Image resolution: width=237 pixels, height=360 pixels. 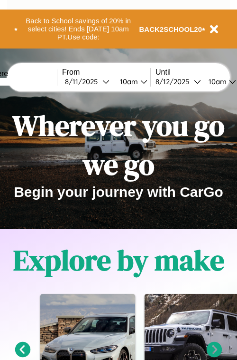 What do you see at coordinates (119, 260) in the screenshot?
I see `h1: Explore by make` at bounding box center [119, 260].